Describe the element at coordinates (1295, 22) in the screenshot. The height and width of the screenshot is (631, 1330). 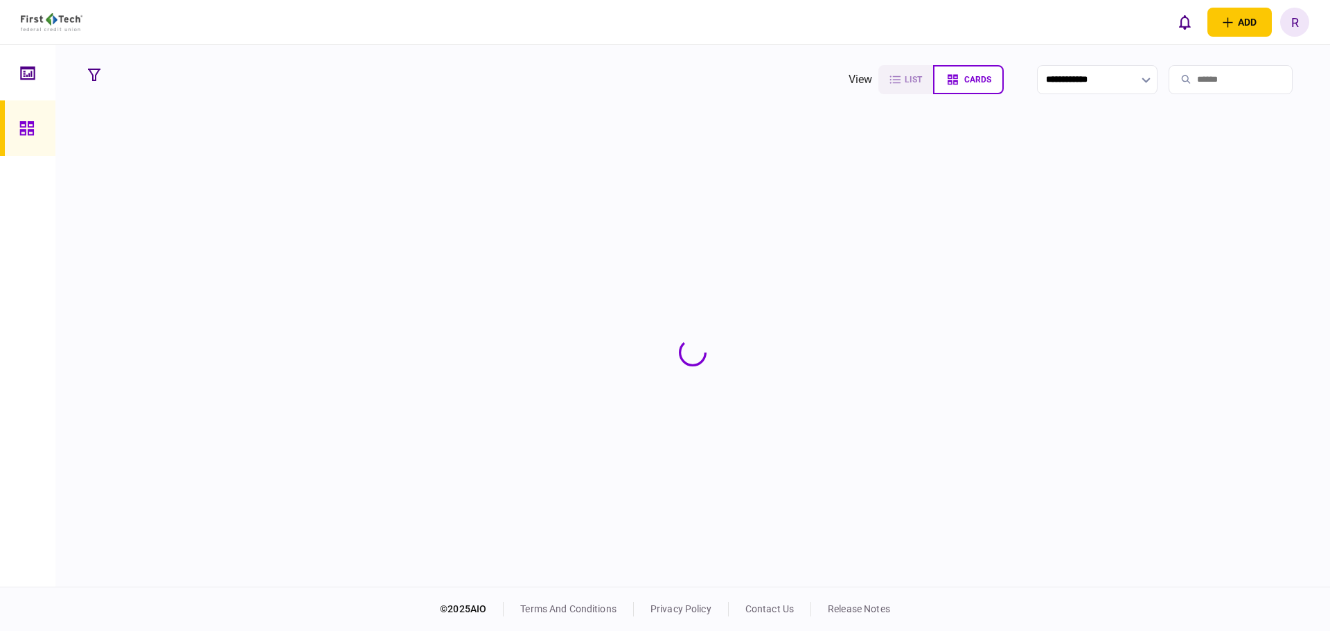
I see `button: R` at that location.